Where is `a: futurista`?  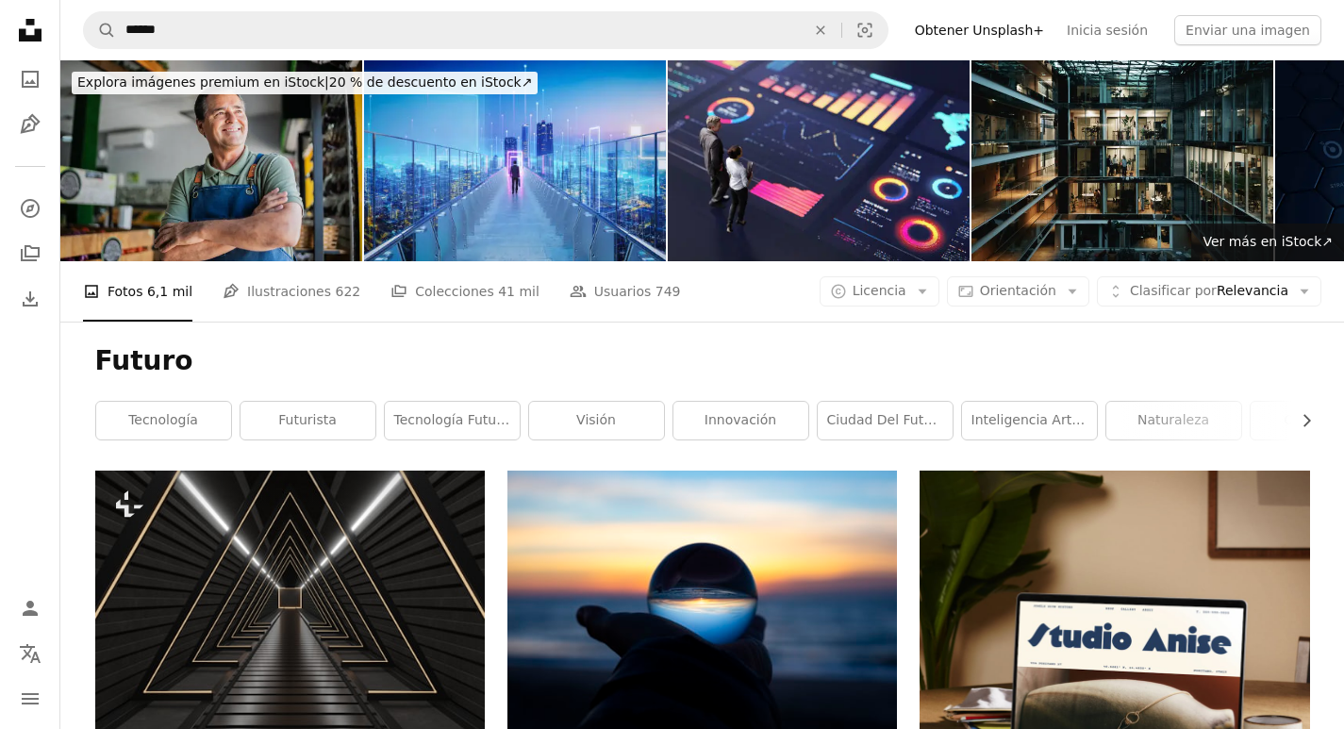 a: futurista is located at coordinates (307, 421).